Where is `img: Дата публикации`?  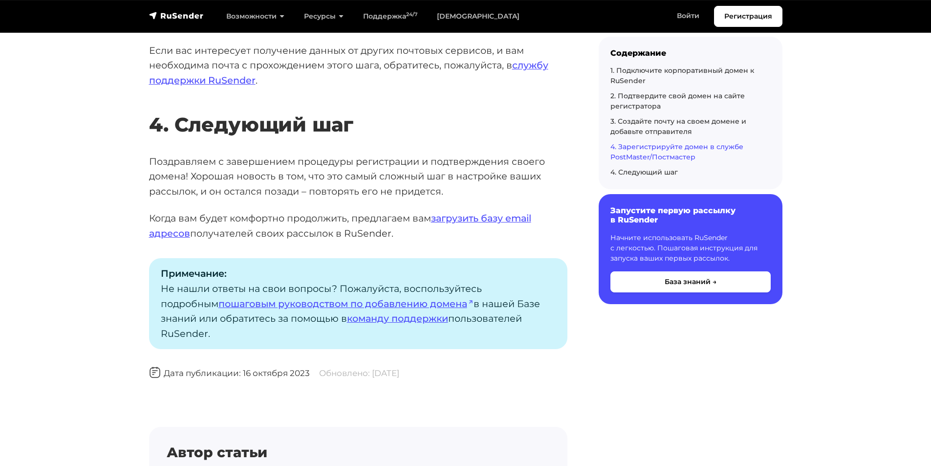
img: Дата публикации is located at coordinates (155, 372).